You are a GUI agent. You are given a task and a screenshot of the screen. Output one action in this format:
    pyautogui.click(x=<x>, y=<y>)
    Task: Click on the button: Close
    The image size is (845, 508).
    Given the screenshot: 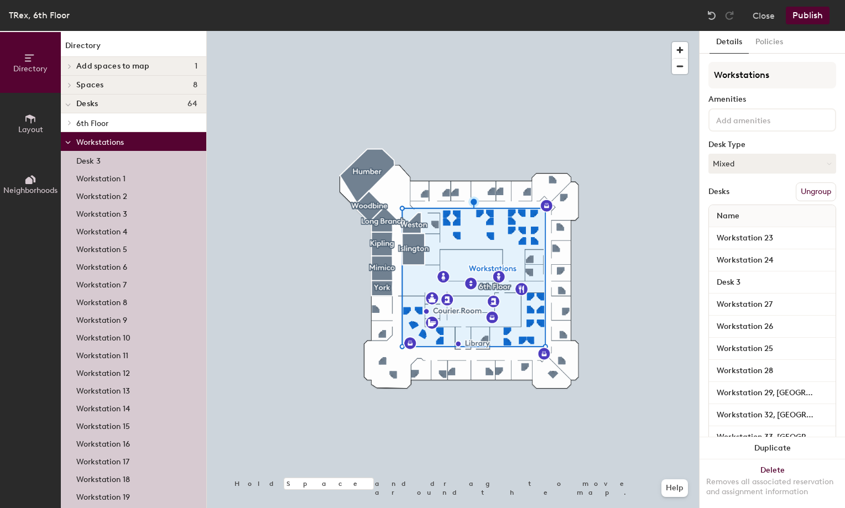 What is the action you would take?
    pyautogui.click(x=764, y=15)
    